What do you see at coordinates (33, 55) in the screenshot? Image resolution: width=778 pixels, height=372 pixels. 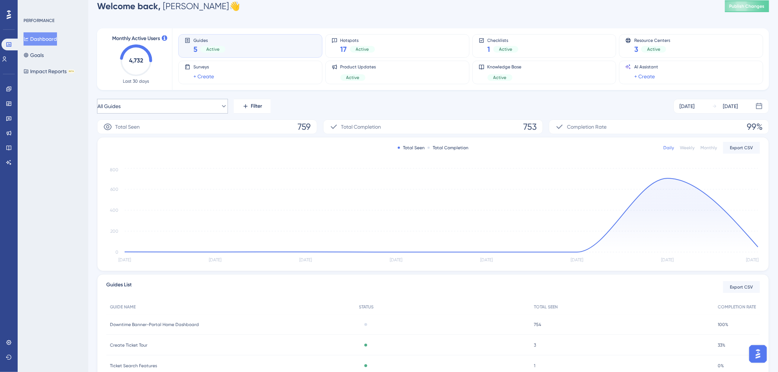 I see `button: Goals` at bounding box center [33, 55].